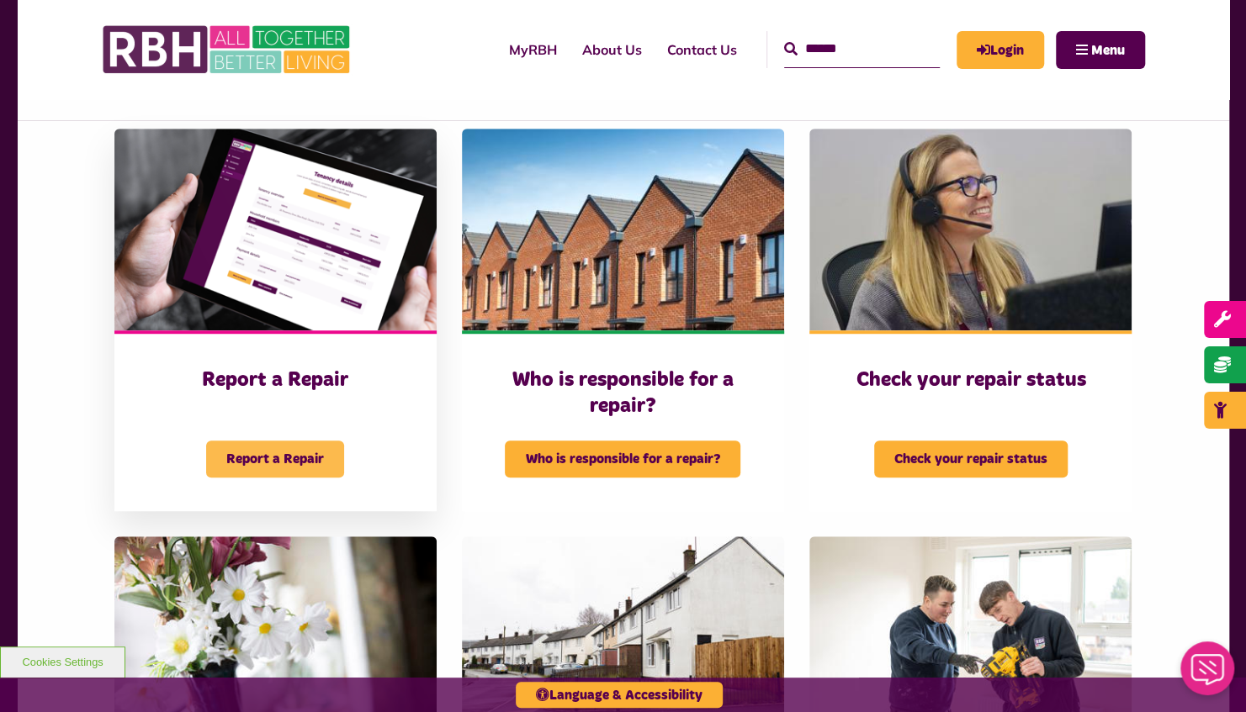  I want to click on input: Search, so click(861, 49).